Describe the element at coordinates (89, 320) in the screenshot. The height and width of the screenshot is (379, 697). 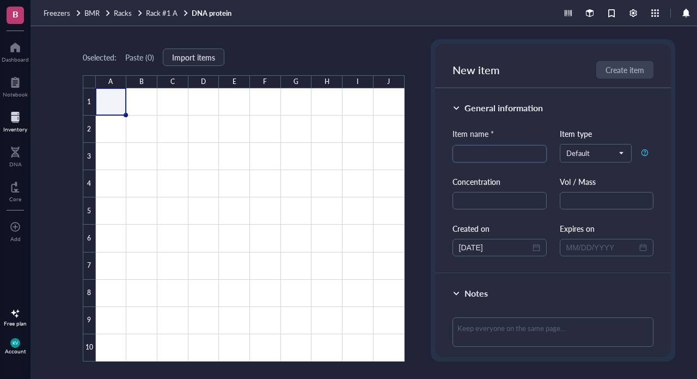
I see `div: 9` at that location.